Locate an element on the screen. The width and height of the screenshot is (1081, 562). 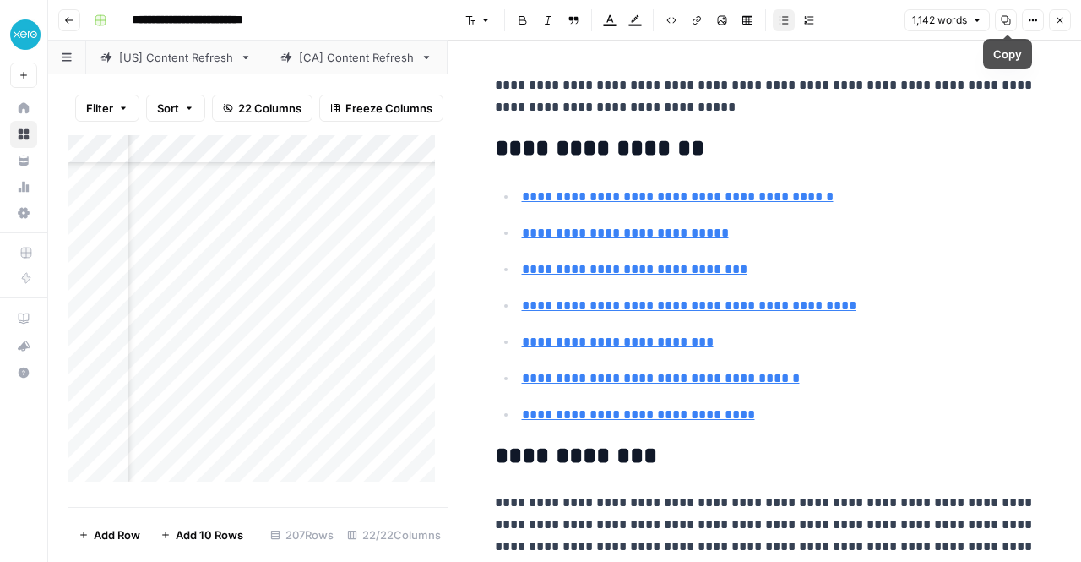
button: Freeze Columns is located at coordinates (381, 108).